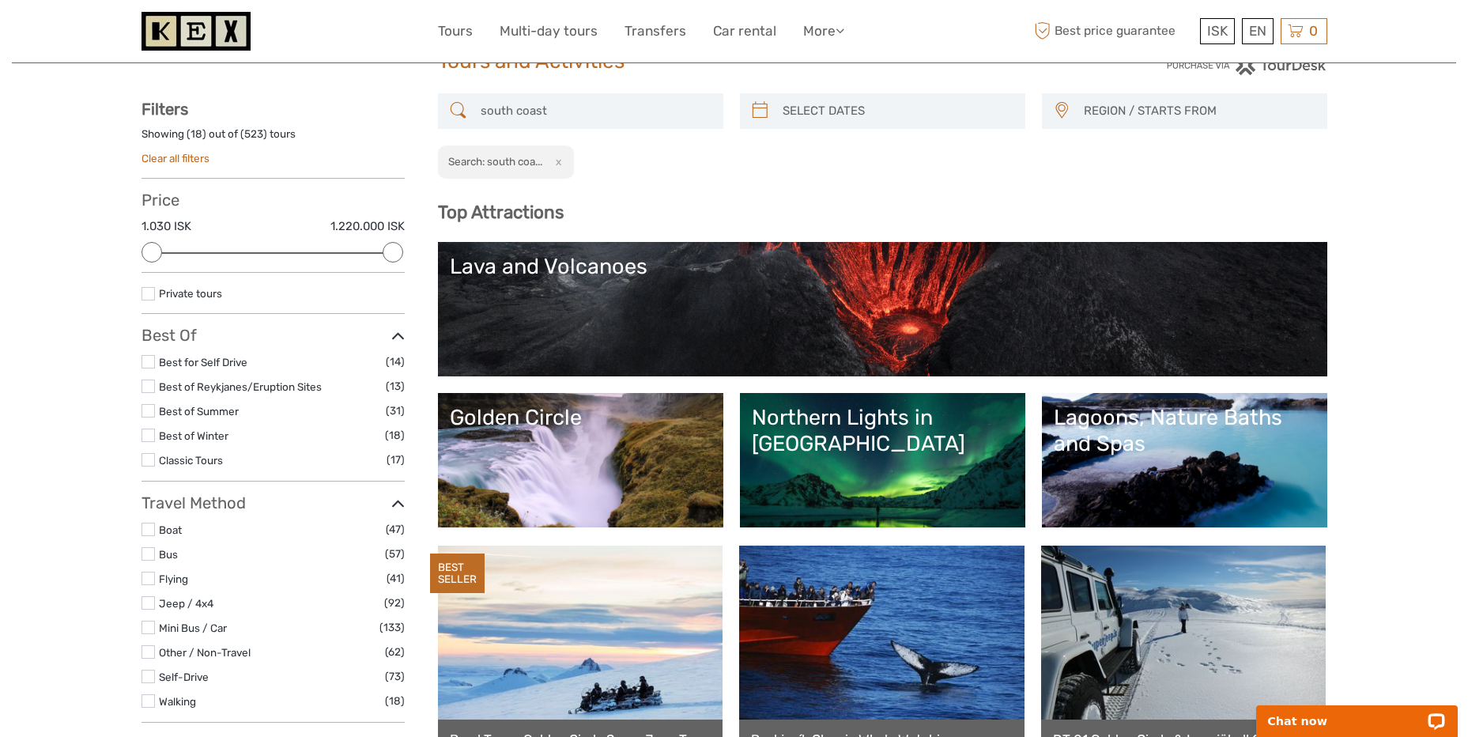 This screenshot has height=737, width=1468. What do you see at coordinates (1185, 460) in the screenshot?
I see `a: Lagoons, Nature Baths and Spas` at bounding box center [1185, 460].